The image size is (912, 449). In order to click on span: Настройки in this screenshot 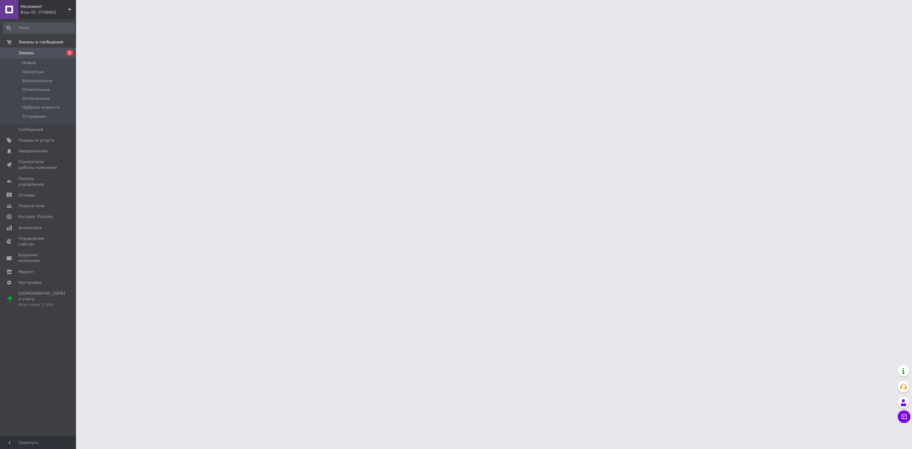, I will do `click(30, 283)`.